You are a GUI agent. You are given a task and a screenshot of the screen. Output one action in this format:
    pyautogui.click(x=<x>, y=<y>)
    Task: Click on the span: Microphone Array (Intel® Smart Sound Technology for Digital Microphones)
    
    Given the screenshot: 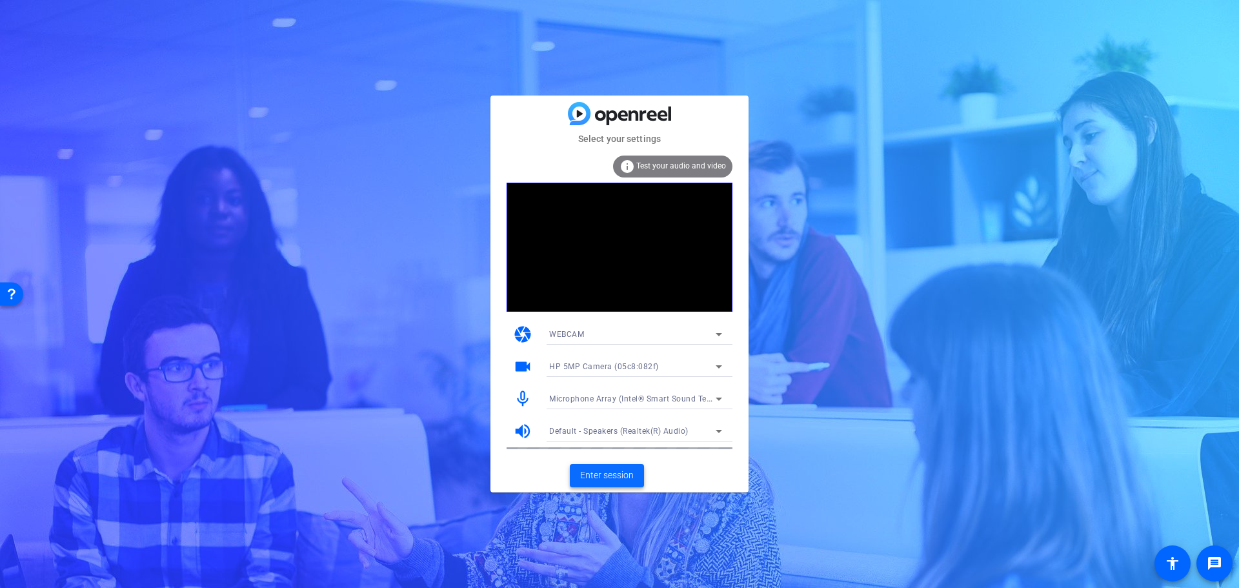 What is the action you would take?
    pyautogui.click(x=692, y=398)
    